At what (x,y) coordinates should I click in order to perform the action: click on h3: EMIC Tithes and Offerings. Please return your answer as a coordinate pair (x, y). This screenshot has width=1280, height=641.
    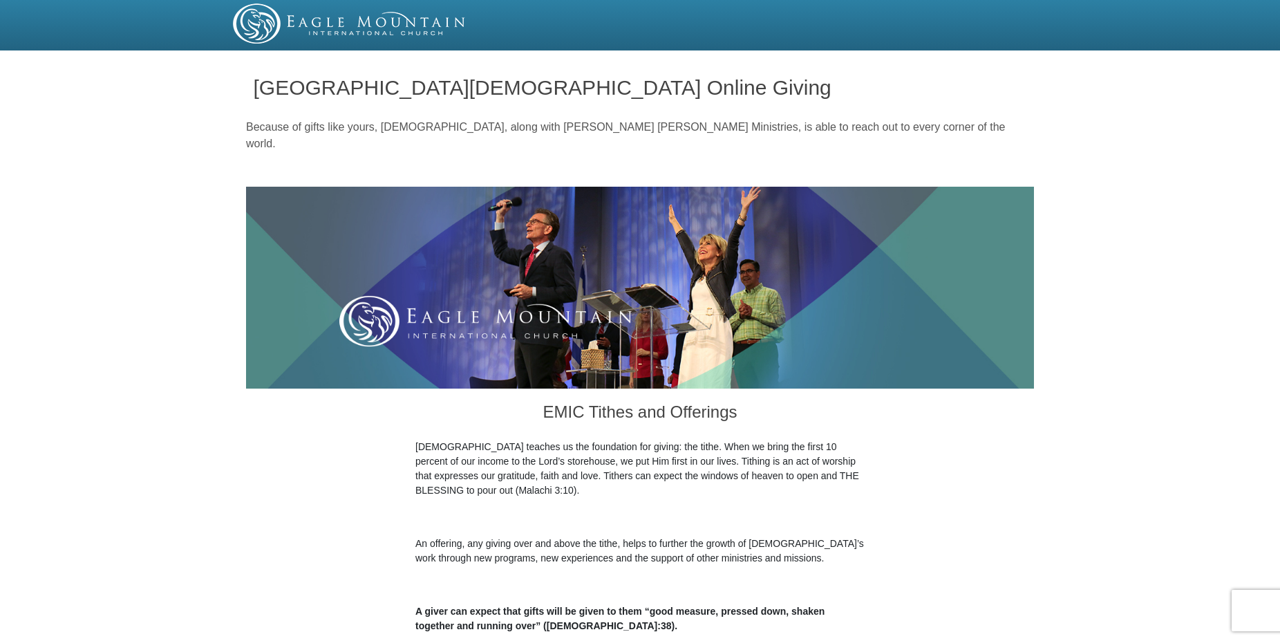
    Looking at the image, I should click on (640, 414).